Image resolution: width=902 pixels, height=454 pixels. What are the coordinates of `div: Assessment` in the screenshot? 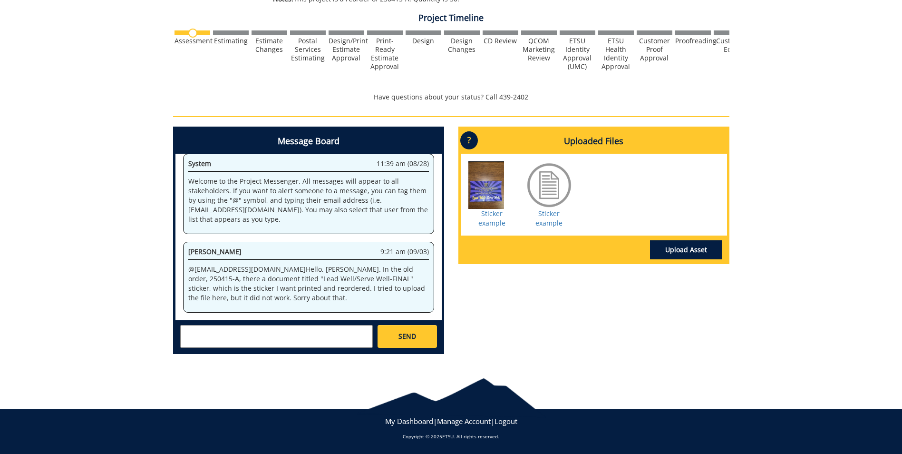 It's located at (192, 41).